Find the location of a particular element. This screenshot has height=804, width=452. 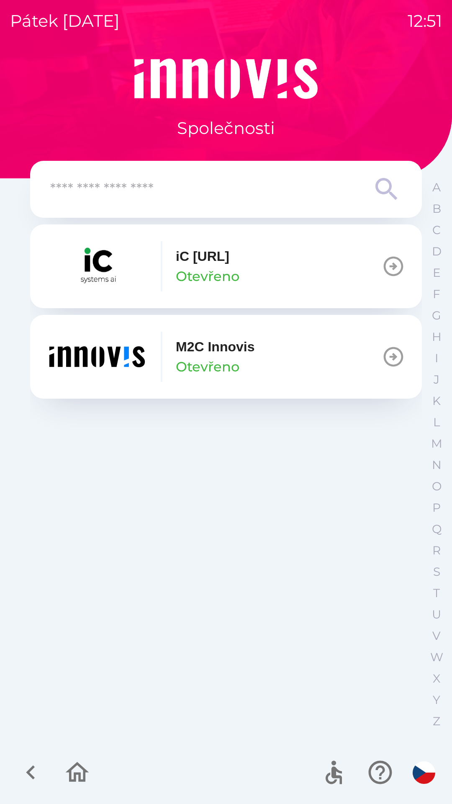

p: Y is located at coordinates (437, 700).